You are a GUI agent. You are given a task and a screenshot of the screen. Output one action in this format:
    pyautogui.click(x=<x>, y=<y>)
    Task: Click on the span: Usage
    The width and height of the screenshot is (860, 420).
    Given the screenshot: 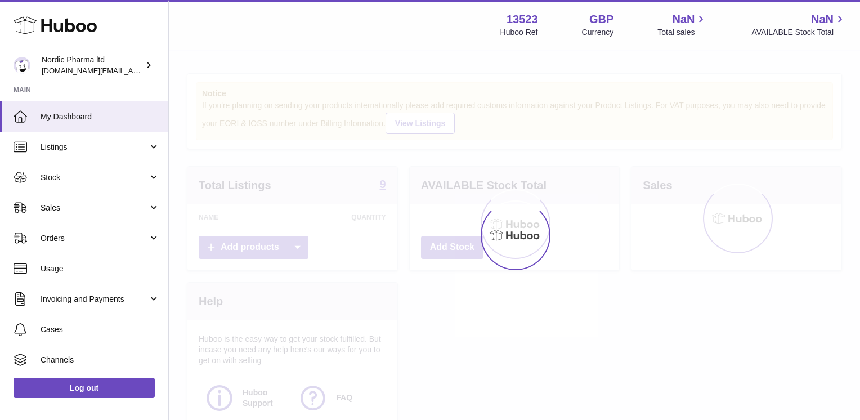 What is the action you would take?
    pyautogui.click(x=100, y=269)
    